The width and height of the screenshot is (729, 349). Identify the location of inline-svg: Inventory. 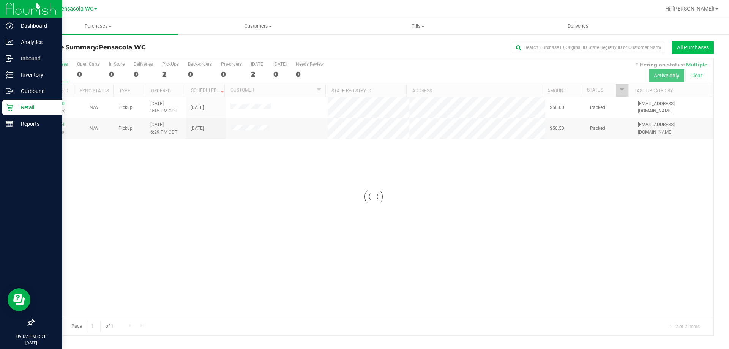
(9, 75).